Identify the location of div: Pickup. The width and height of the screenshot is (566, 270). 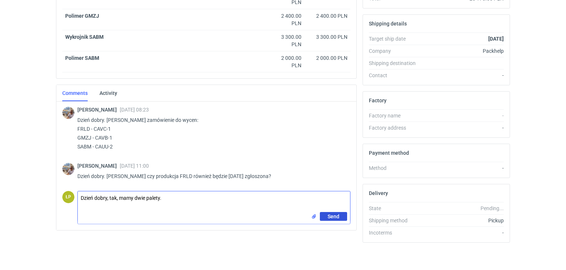
(463, 220).